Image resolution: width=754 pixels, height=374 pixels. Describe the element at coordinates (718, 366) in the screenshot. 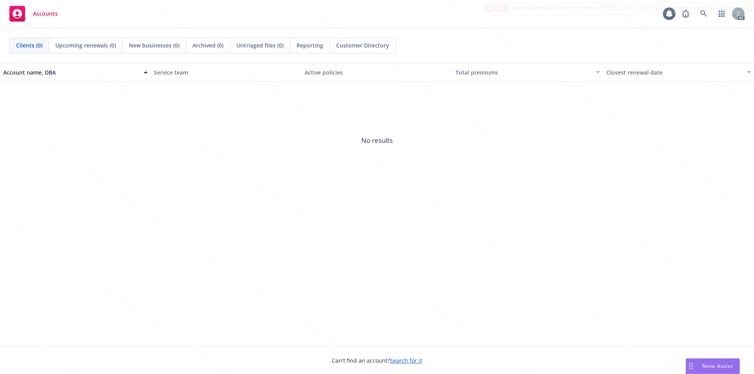

I see `span: Nova Assist` at that location.